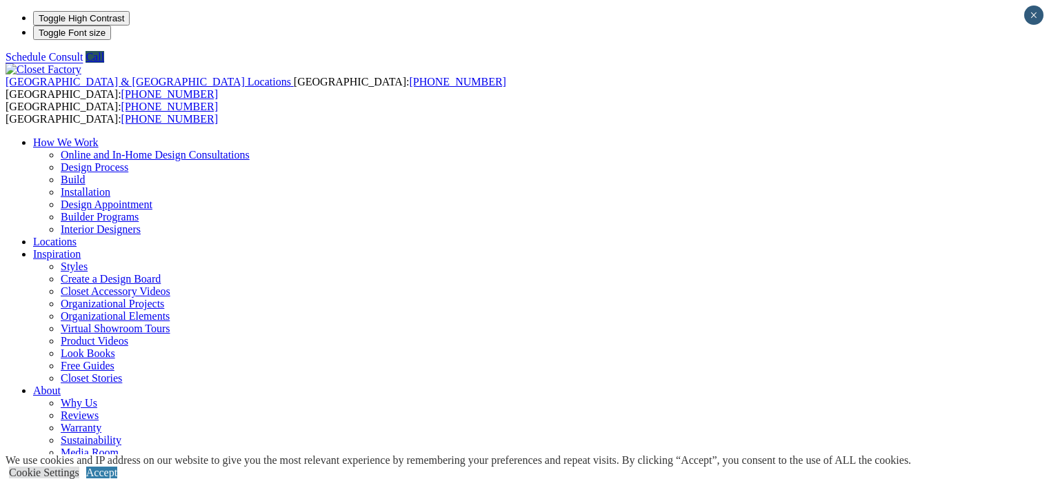 Image resolution: width=1049 pixels, height=479 pixels. Describe the element at coordinates (94, 167) in the screenshot. I see `a: Design Process` at that location.